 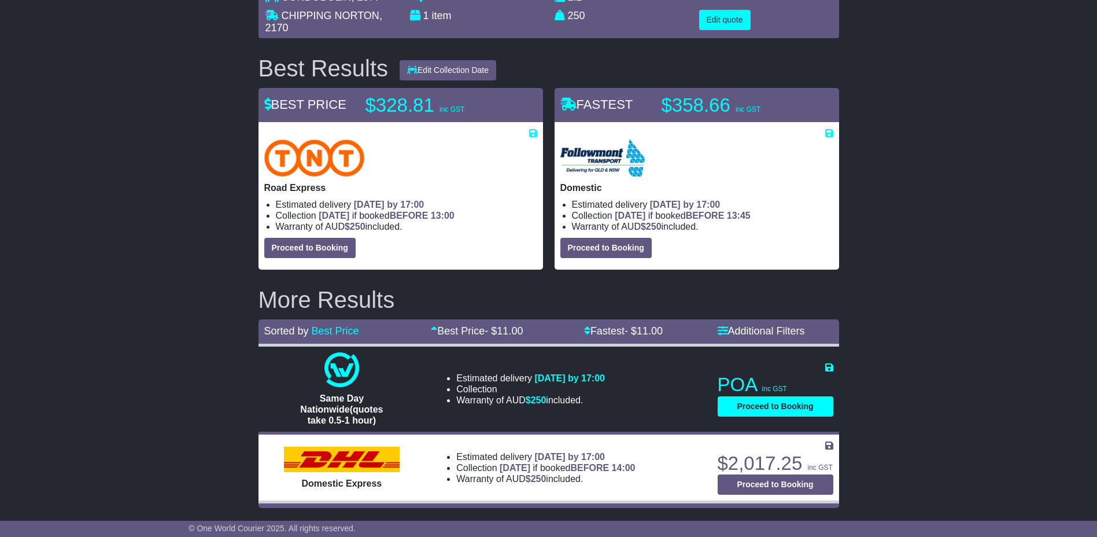 I want to click on img: One World Courier: Same Day Nationwide(quotes take 0.5-1 hour), so click(x=342, y=369).